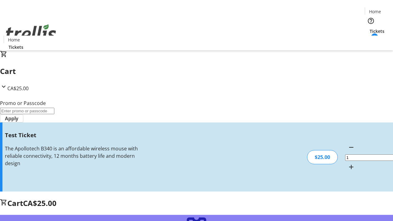 This screenshot has width=393, height=221. I want to click on img: Orient E2E Organization RuQtqgjfIa's Logo, so click(31, 33).